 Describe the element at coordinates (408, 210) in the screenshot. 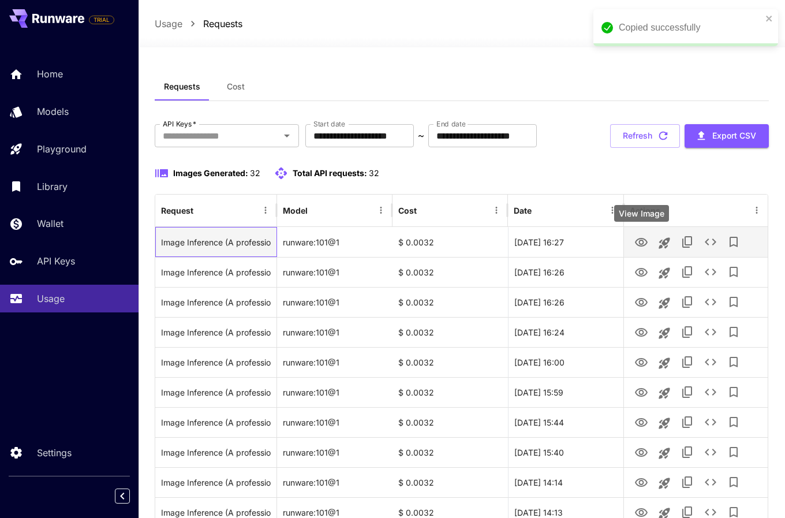

I see `div: Cost` at that location.